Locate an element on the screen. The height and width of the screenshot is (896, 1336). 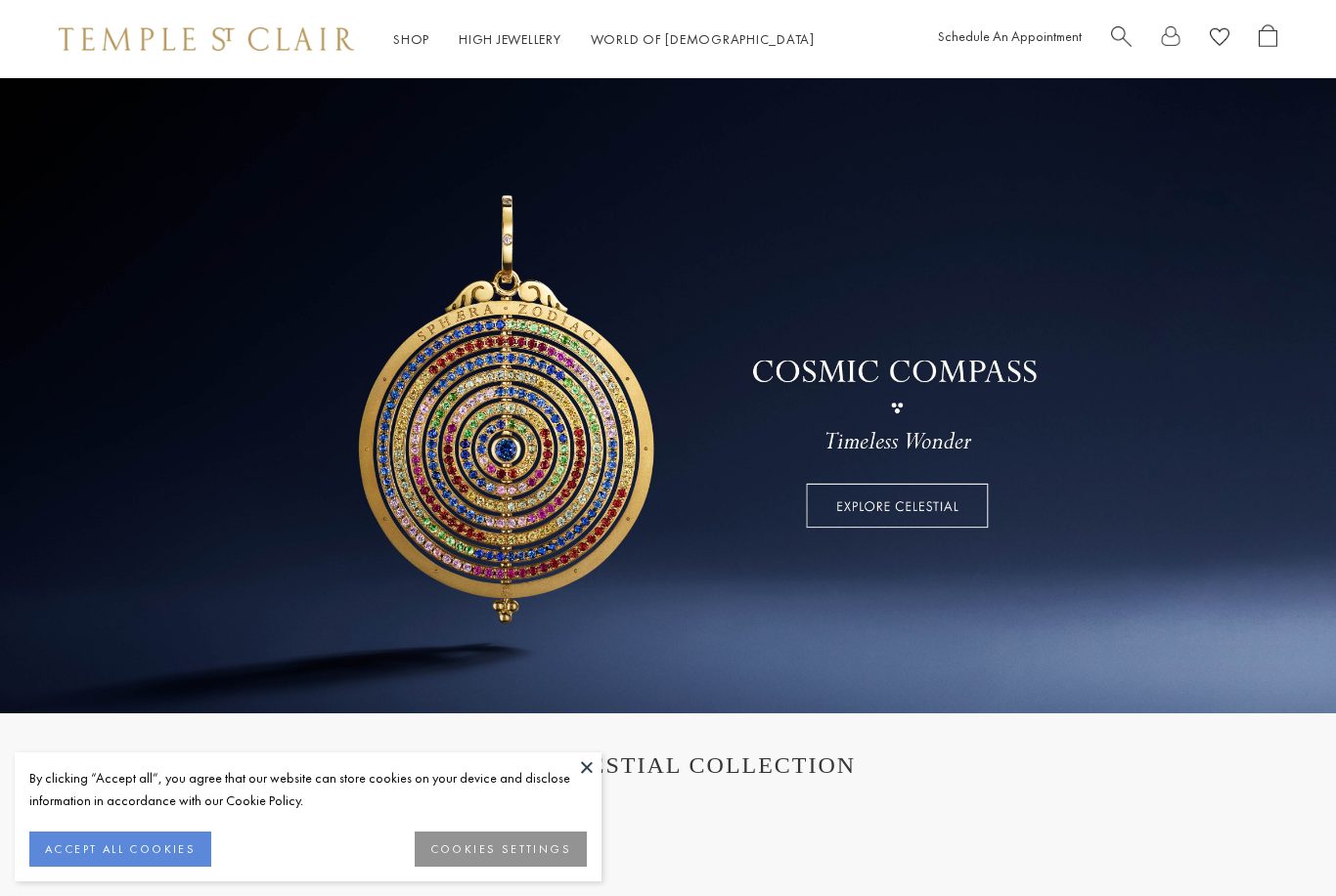
button: ACCEPT ALL COOKIES is located at coordinates (121, 849).